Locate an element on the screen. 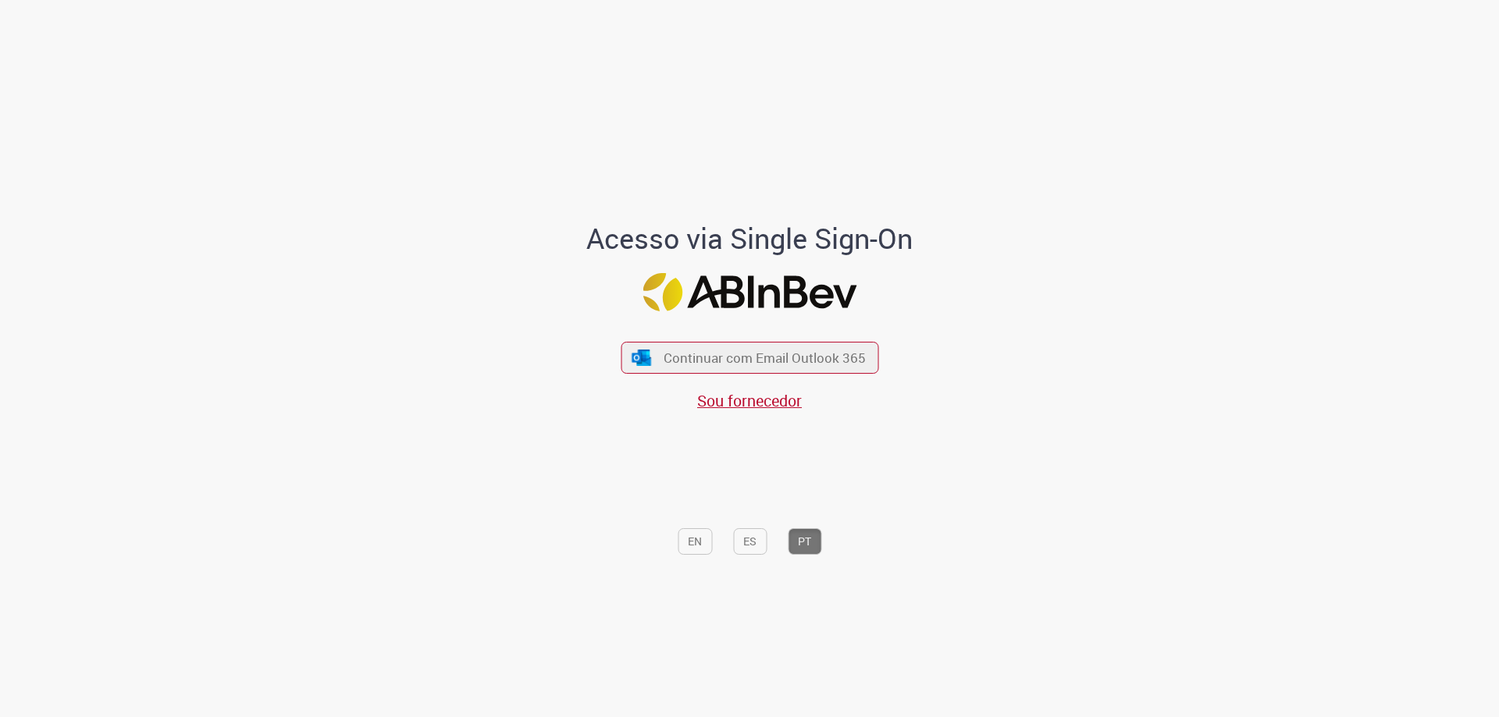  img: Logo ABInBev is located at coordinates (749, 292).